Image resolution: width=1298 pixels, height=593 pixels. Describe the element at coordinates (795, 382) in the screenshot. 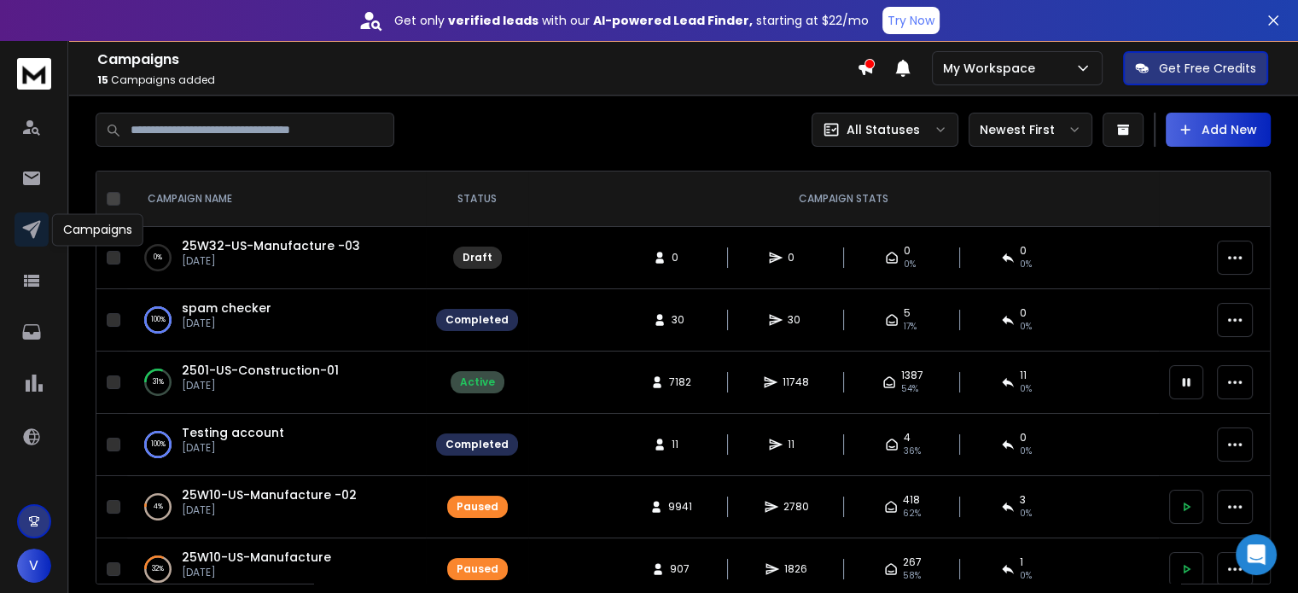

I see `span: 11748` at that location.